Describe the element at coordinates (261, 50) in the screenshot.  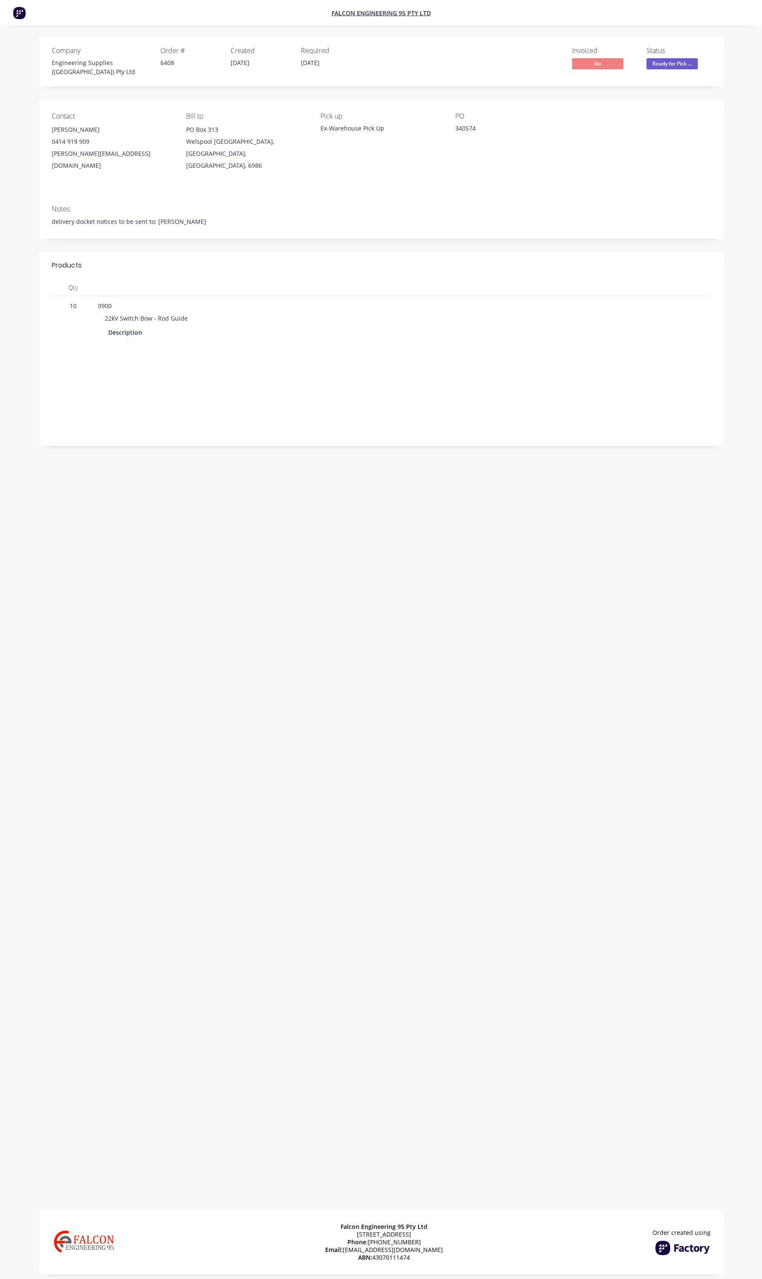
I see `div: Created` at that location.